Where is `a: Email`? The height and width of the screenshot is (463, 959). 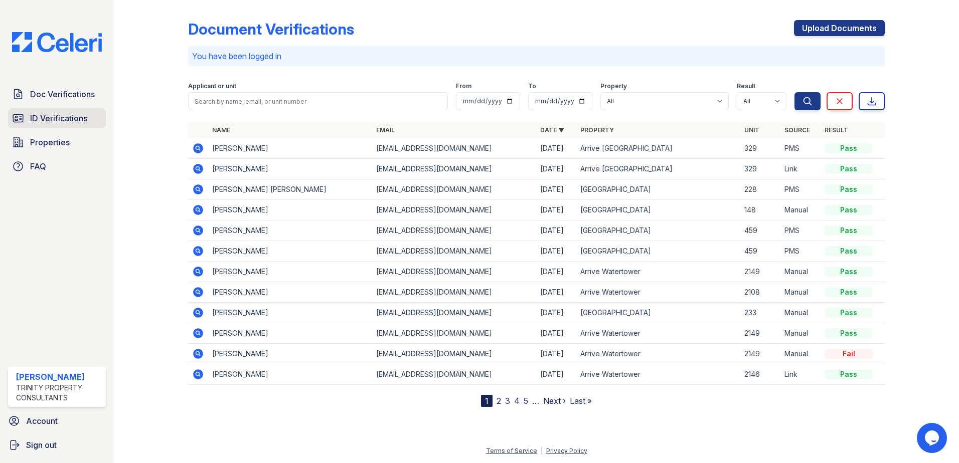
a: Email is located at coordinates (385, 130).